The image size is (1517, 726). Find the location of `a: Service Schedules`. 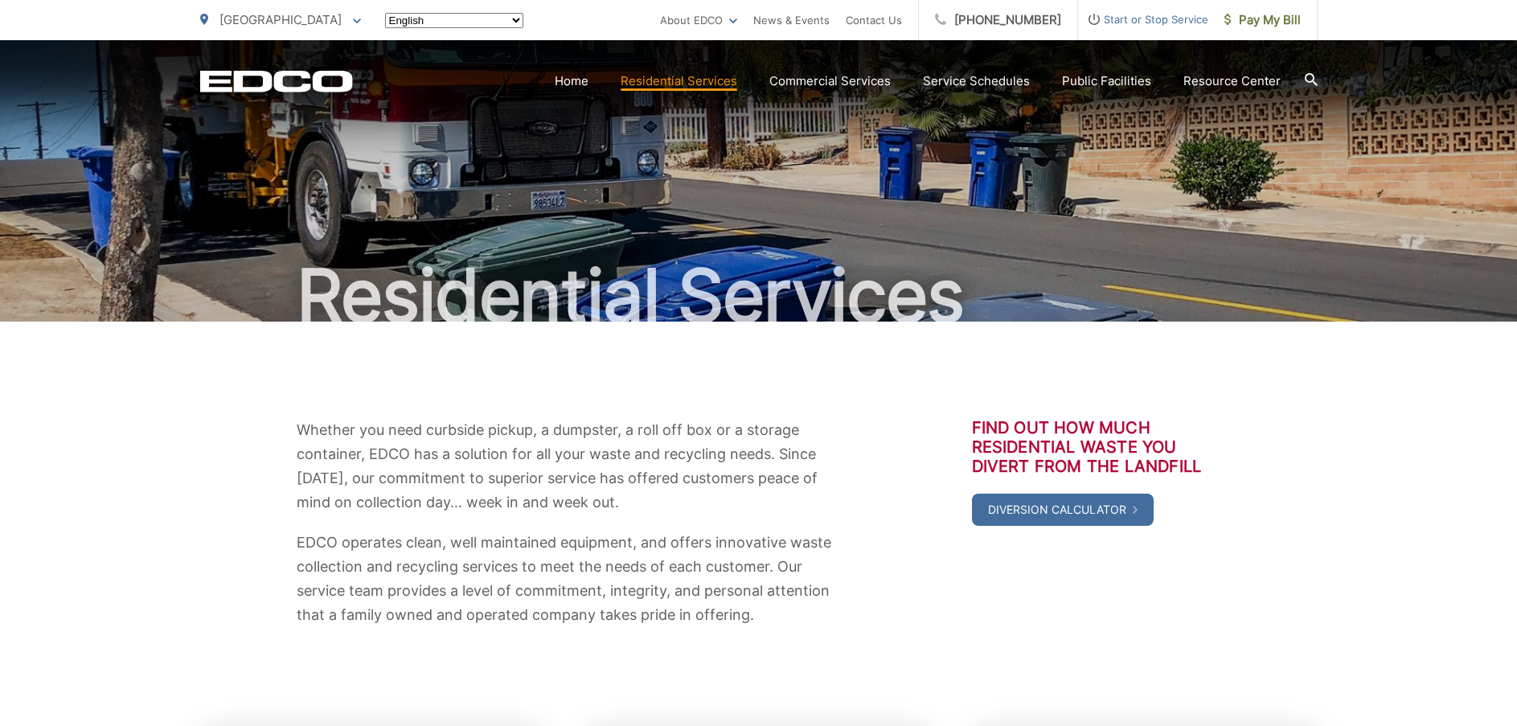

a: Service Schedules is located at coordinates (976, 81).